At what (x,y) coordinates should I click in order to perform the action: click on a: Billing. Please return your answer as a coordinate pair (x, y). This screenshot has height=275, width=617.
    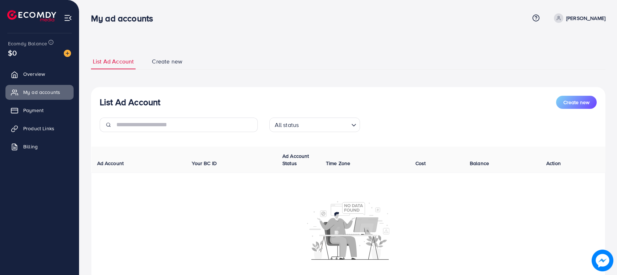
    Looking at the image, I should click on (40, 147).